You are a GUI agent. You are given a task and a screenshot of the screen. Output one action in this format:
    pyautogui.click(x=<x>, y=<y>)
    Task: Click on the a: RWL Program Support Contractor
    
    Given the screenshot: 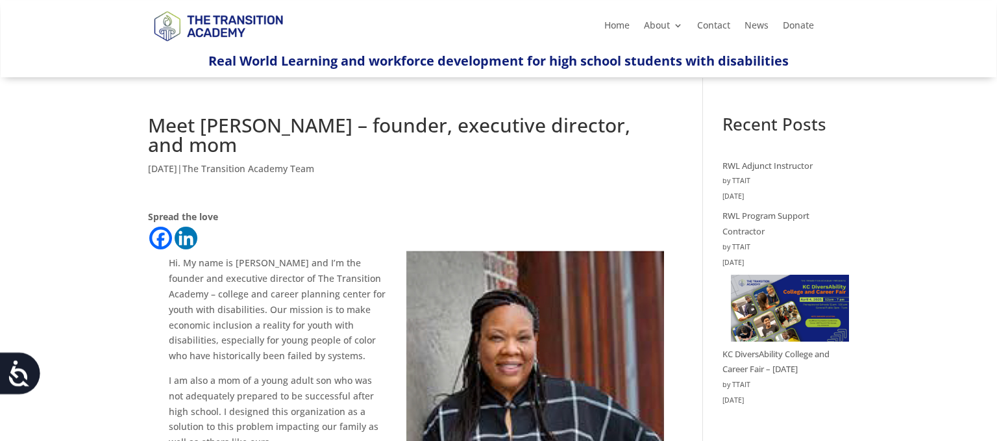 What is the action you would take?
    pyautogui.click(x=766, y=223)
    